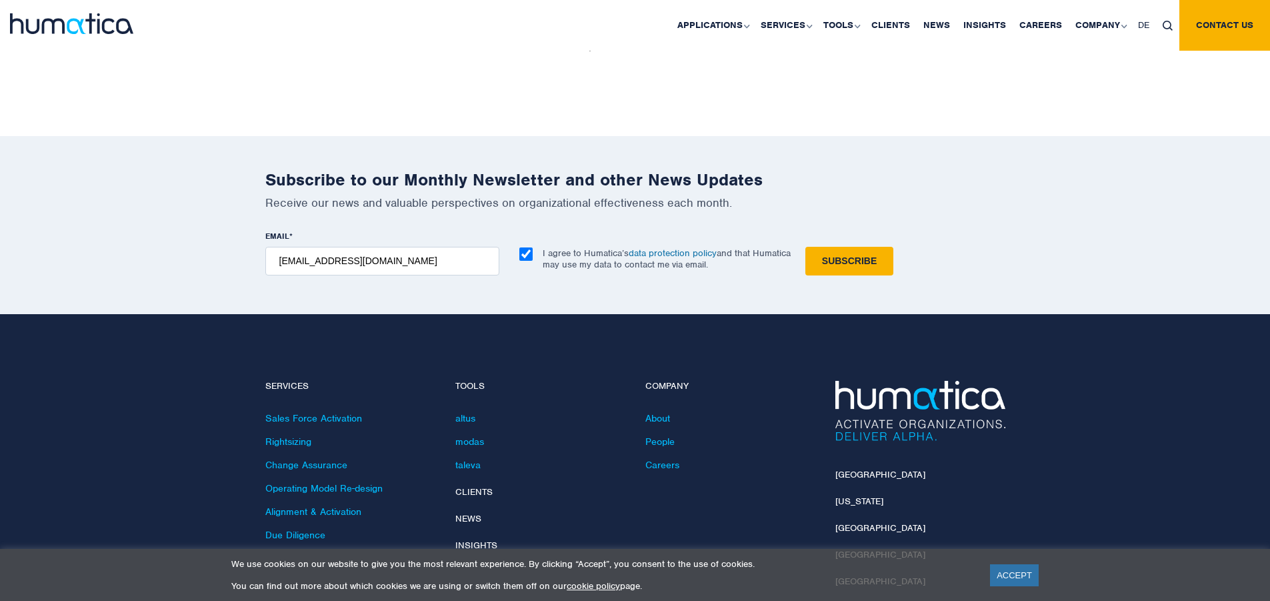 The height and width of the screenshot is (601, 1270). Describe the element at coordinates (324, 488) in the screenshot. I see `a: Operating Model Re-design` at that location.